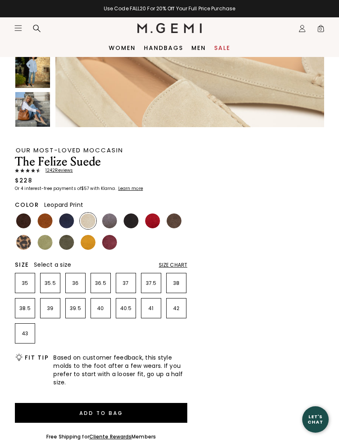 The width and height of the screenshot is (339, 443). What do you see at coordinates (25, 334) in the screenshot?
I see `p: 43` at bounding box center [25, 334].